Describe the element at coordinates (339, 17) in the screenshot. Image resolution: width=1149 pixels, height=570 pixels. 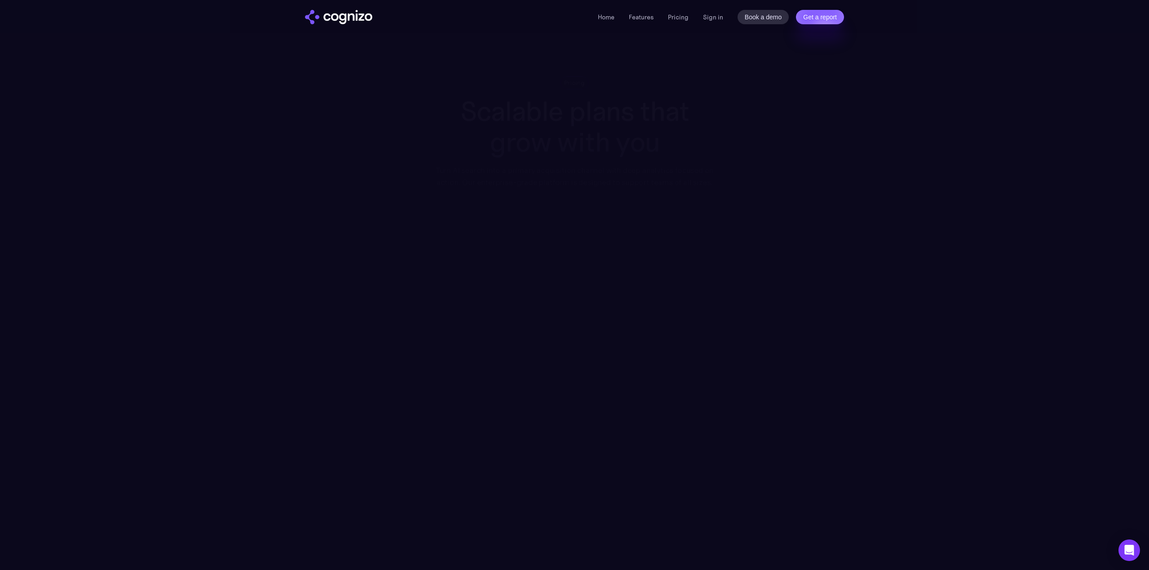
I see `a: home` at that location.